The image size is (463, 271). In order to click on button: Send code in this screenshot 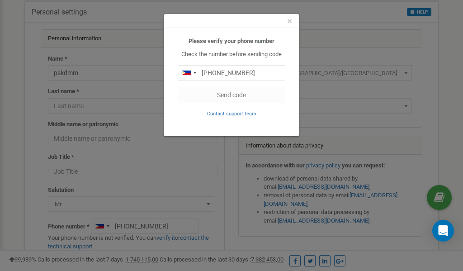, I will do `click(232, 95)`.